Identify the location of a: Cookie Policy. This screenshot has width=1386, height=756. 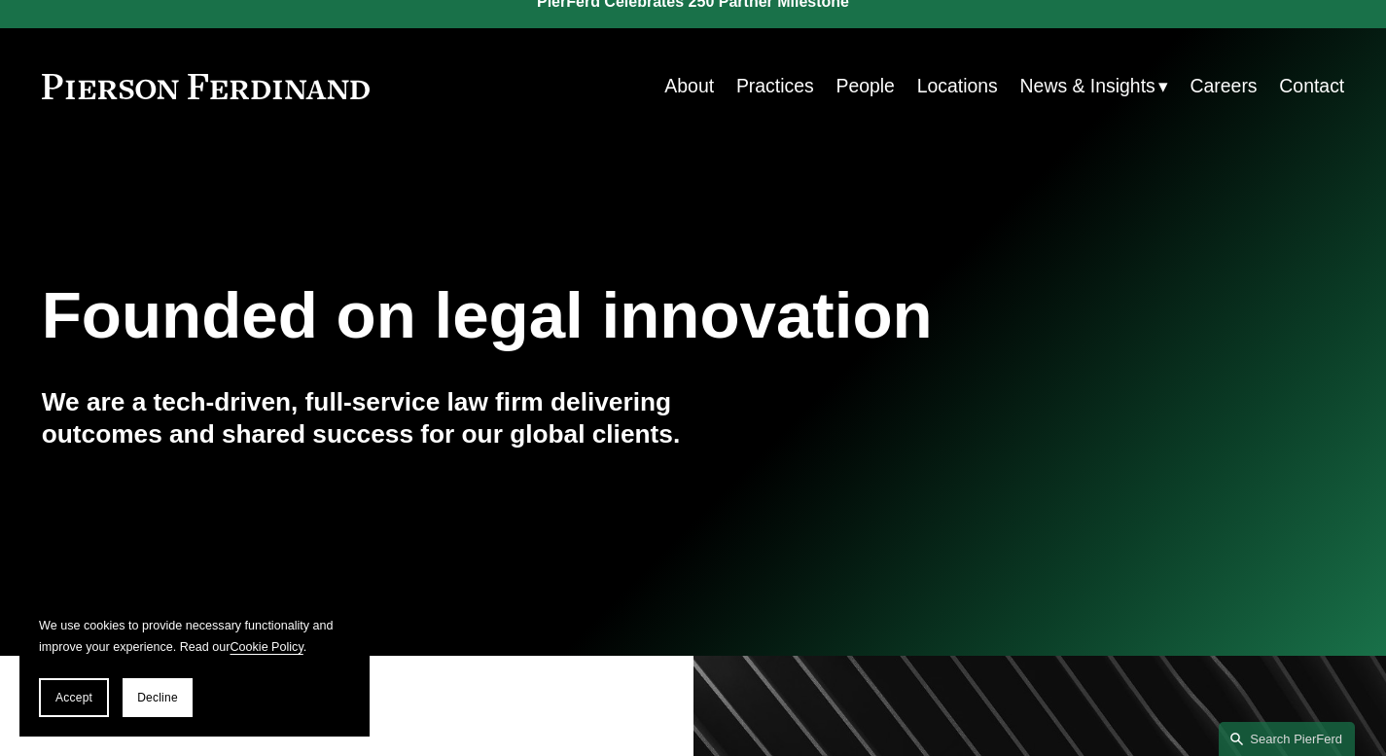
(266, 647).